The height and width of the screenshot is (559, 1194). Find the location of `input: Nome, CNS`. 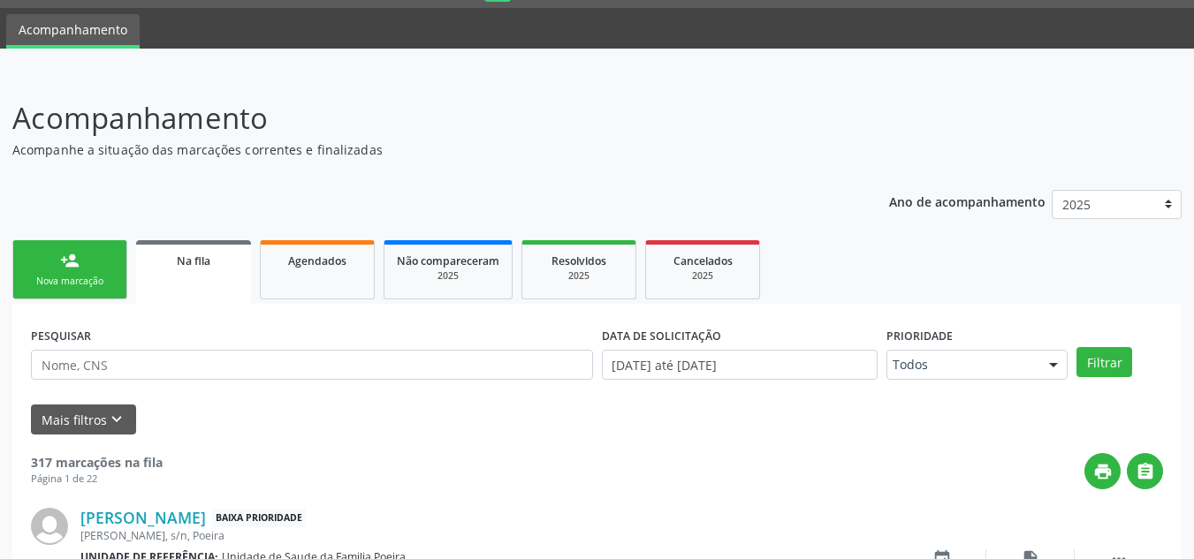

input: Nome, CNS is located at coordinates (312, 365).